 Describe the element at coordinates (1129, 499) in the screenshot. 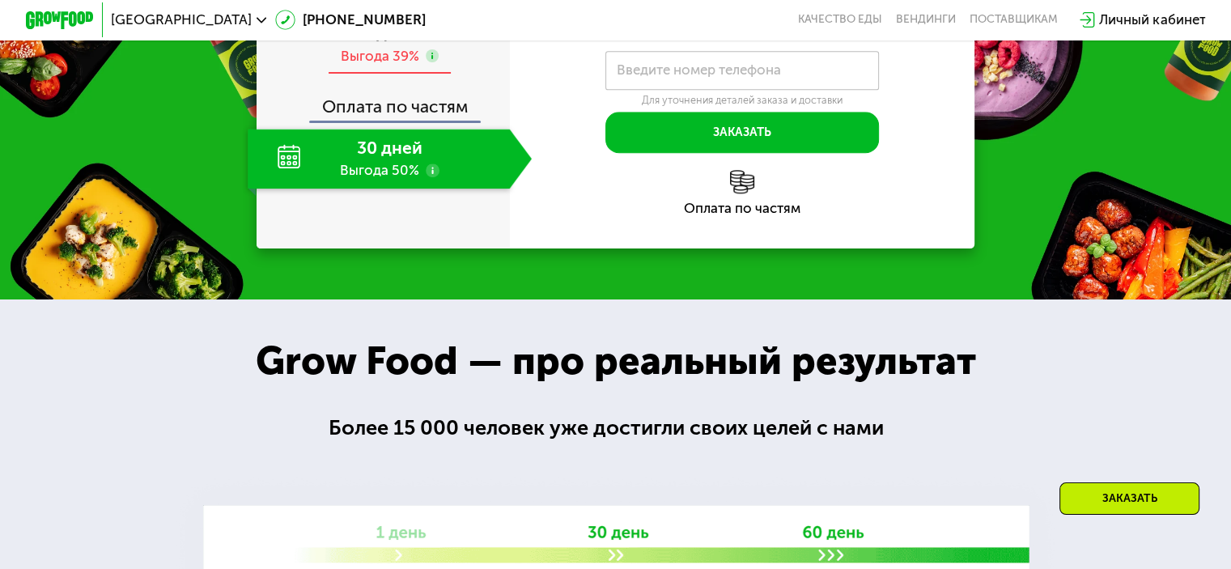

I see `div: Заказать` at that location.